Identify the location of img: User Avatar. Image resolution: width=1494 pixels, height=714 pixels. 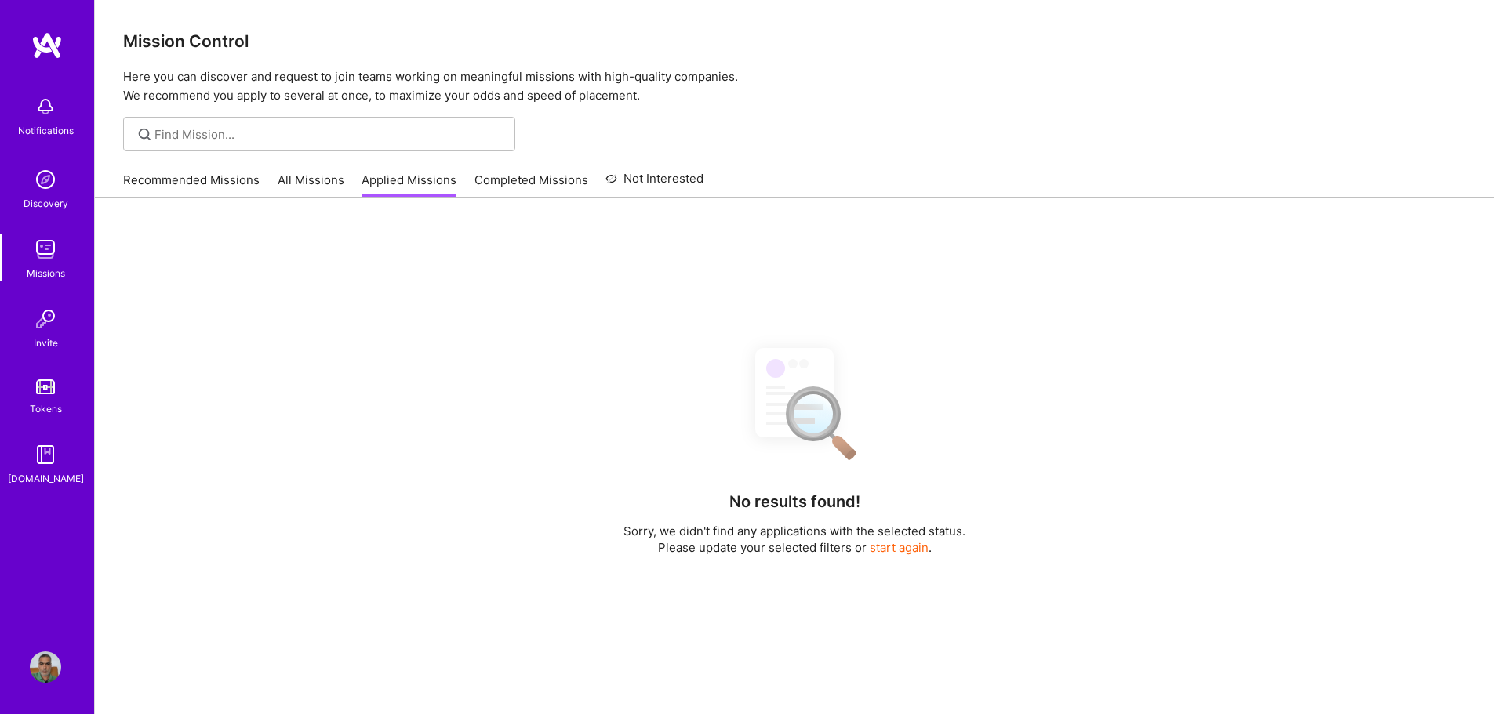
(45, 667).